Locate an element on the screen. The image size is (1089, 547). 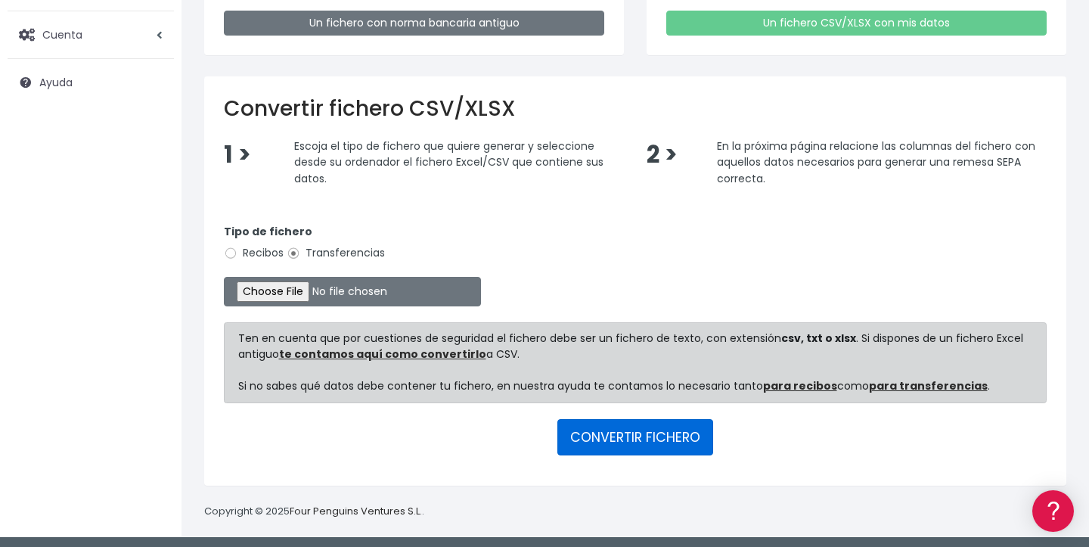
div: Programadores is located at coordinates (151, 370).